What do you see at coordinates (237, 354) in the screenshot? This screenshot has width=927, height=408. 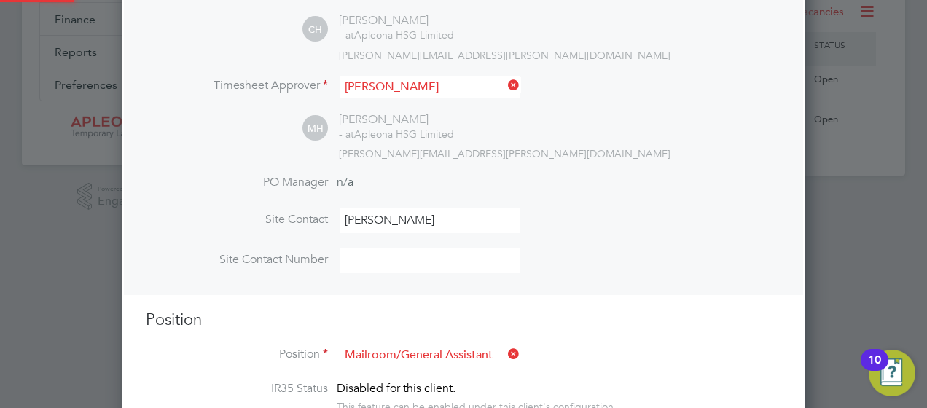 I see `label: Position` at bounding box center [237, 354].